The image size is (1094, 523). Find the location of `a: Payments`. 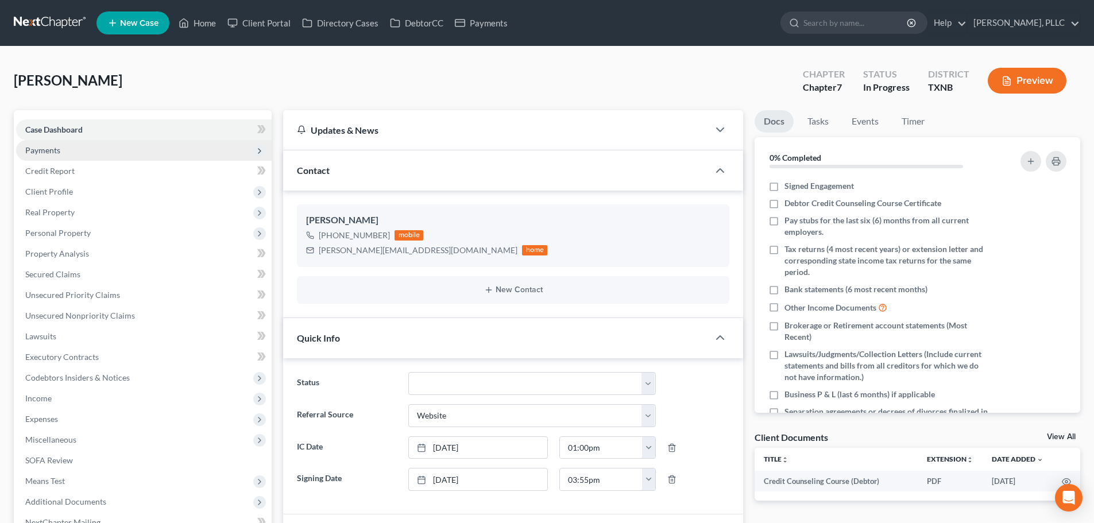

a: Payments is located at coordinates (481, 23).